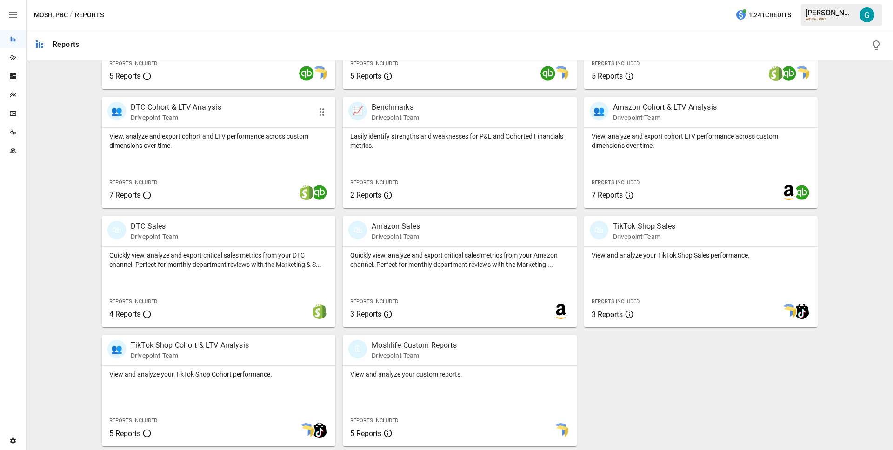 The height and width of the screenshot is (450, 893). Describe the element at coordinates (414, 346) in the screenshot. I see `p: Moshlife Custom Reports` at that location.